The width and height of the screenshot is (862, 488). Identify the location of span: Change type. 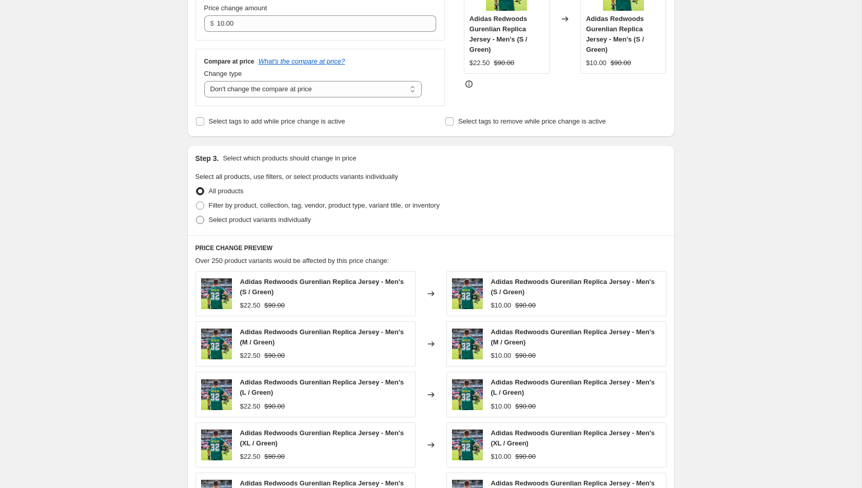
(223, 73).